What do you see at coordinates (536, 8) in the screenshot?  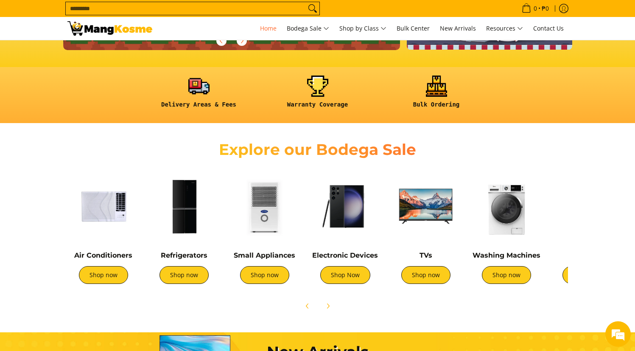 I see `span: 0` at bounding box center [536, 8].